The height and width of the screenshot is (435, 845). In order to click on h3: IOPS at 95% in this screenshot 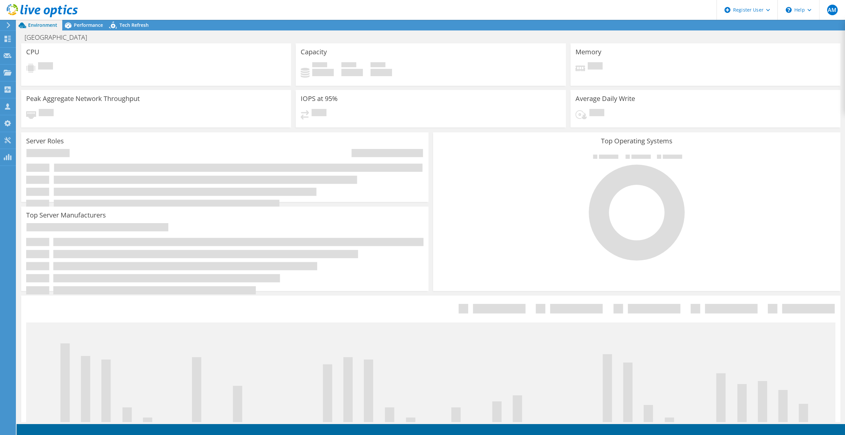, I will do `click(319, 99)`.